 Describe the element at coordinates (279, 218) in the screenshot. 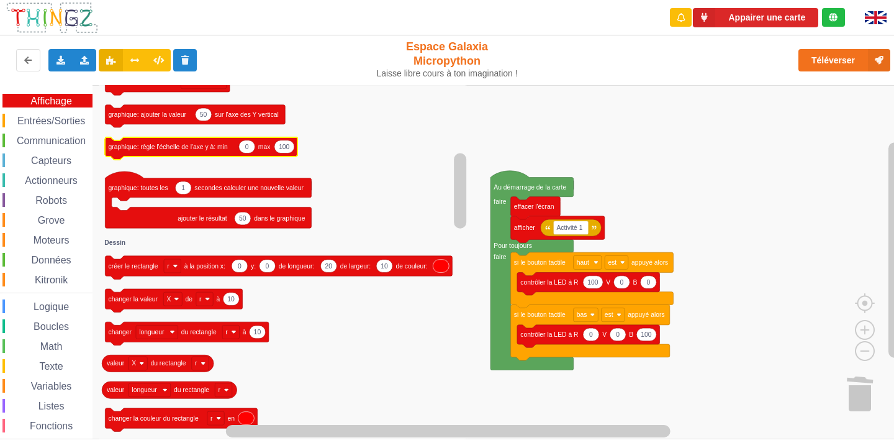

I see `text: dans le graphique` at that location.